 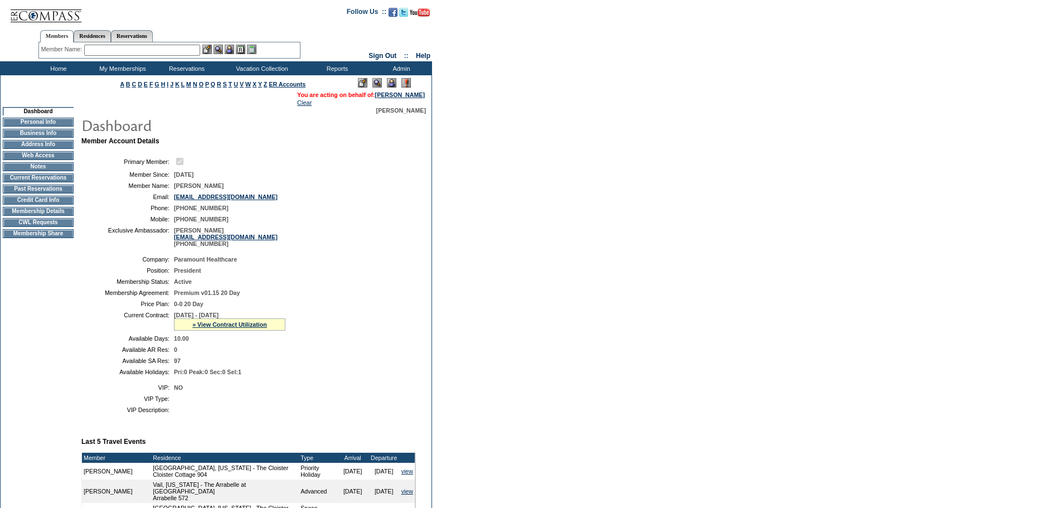 What do you see at coordinates (318, 471) in the screenshot?
I see `td: Priority Holiday` at bounding box center [318, 471].